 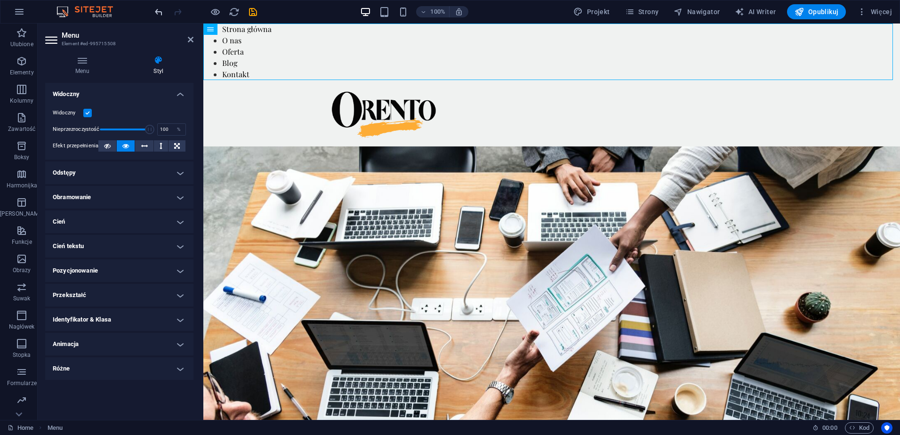 What do you see at coordinates (20, 428) in the screenshot?
I see `a: Home` at bounding box center [20, 428].